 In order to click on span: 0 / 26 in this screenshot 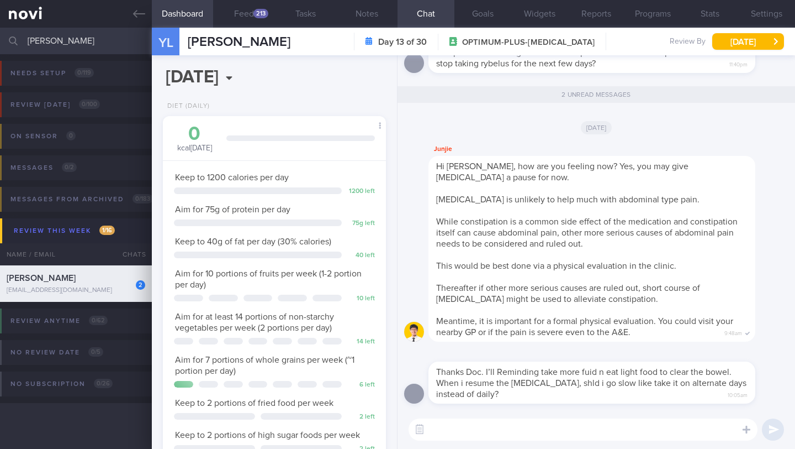, I will do `click(103, 383)`.